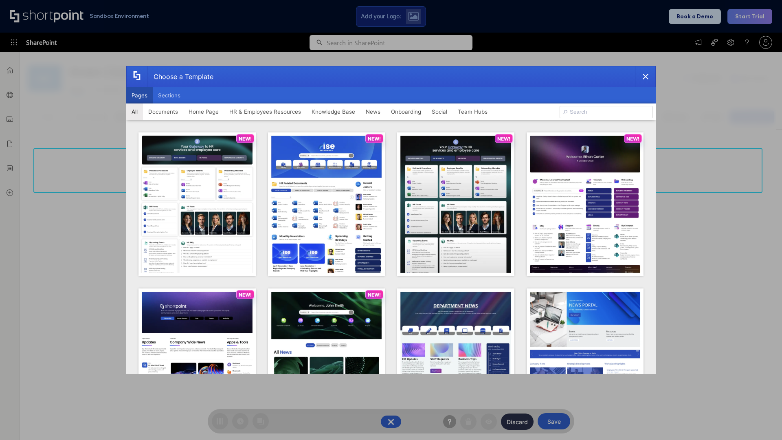  What do you see at coordinates (333, 112) in the screenshot?
I see `button: Knowledge Base` at bounding box center [333, 112].